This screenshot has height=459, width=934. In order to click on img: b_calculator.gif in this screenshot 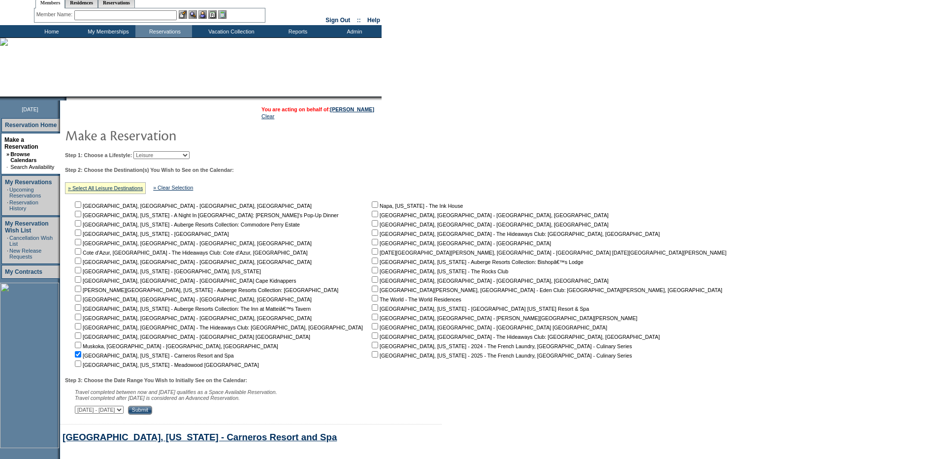, I will do `click(222, 14)`.